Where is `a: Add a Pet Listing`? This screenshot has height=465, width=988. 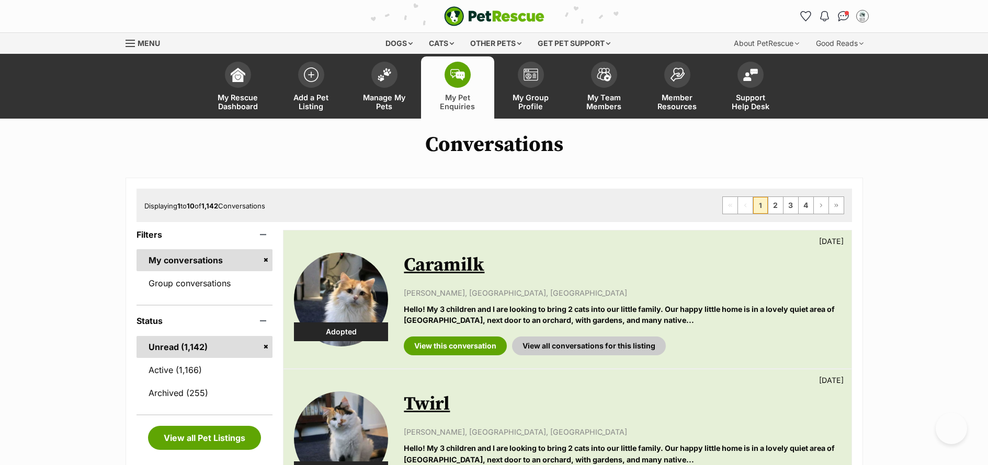 a: Add a Pet Listing is located at coordinates (311, 87).